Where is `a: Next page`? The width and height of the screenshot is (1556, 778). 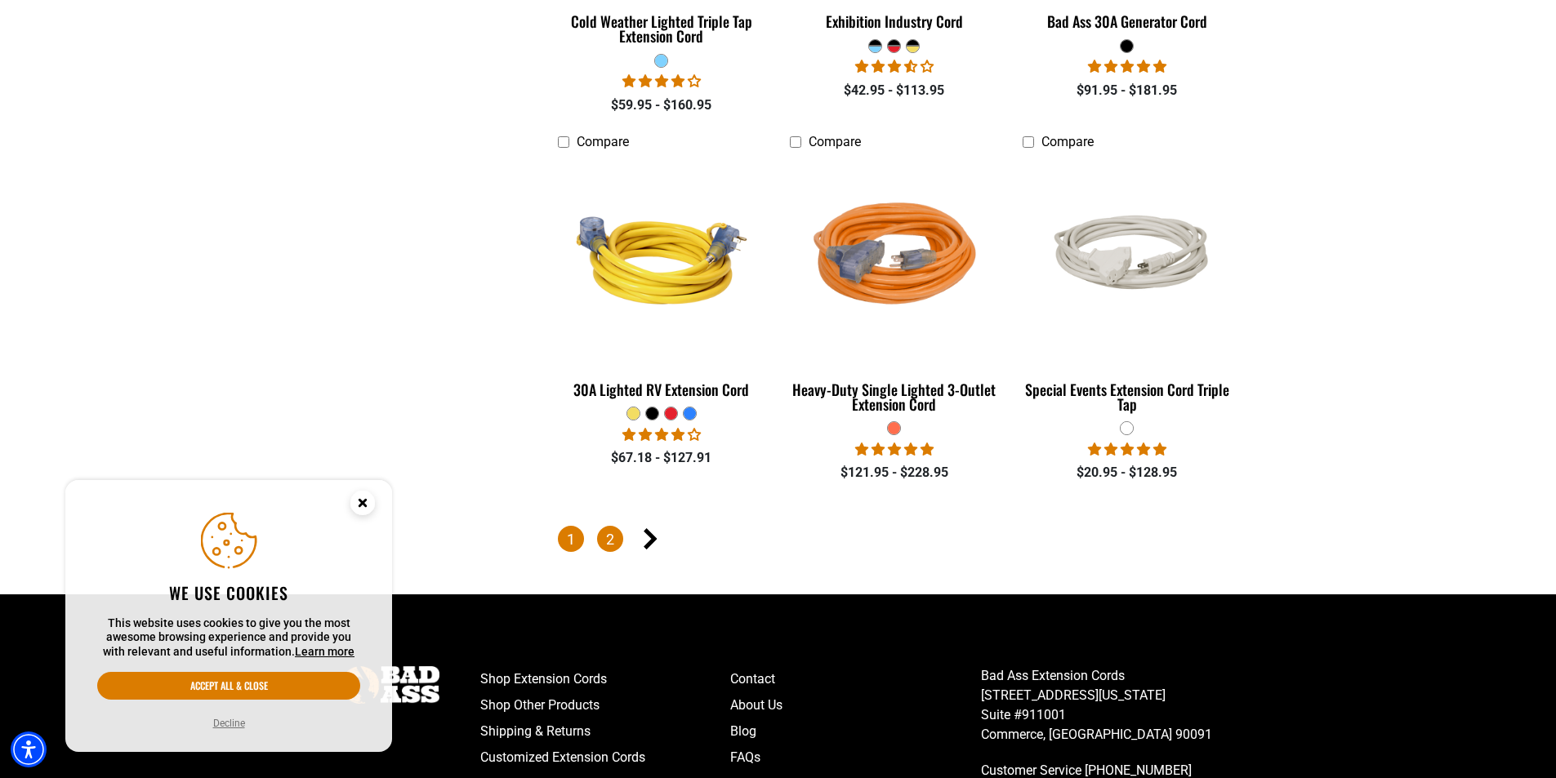 a: Next page is located at coordinates (649, 539).